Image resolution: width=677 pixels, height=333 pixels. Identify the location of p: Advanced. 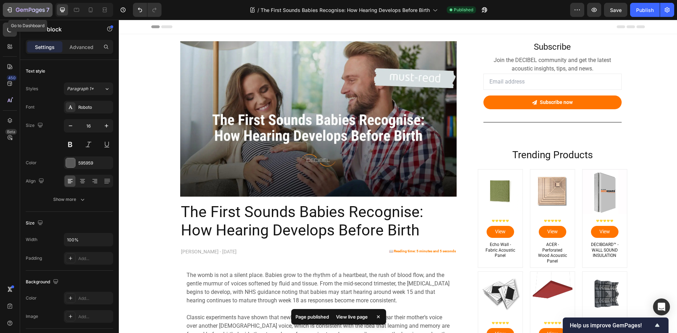
(81, 47).